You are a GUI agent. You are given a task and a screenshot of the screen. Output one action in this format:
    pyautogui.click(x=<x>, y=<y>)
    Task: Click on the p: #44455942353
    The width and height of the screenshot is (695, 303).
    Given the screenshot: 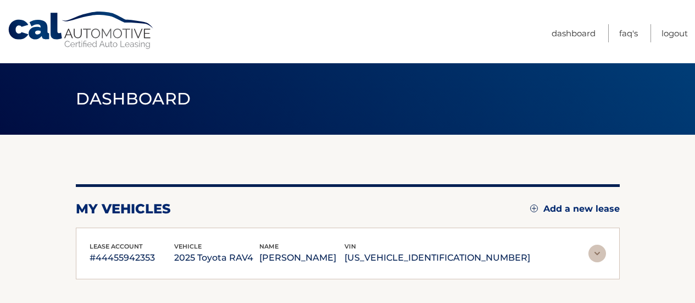 What is the action you would take?
    pyautogui.click(x=132, y=258)
    